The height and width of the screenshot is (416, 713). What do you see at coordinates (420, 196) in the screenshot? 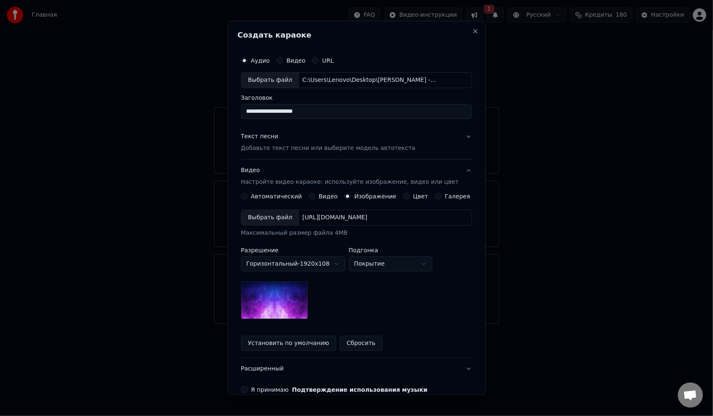
I see `label: Цвет` at bounding box center [420, 196].